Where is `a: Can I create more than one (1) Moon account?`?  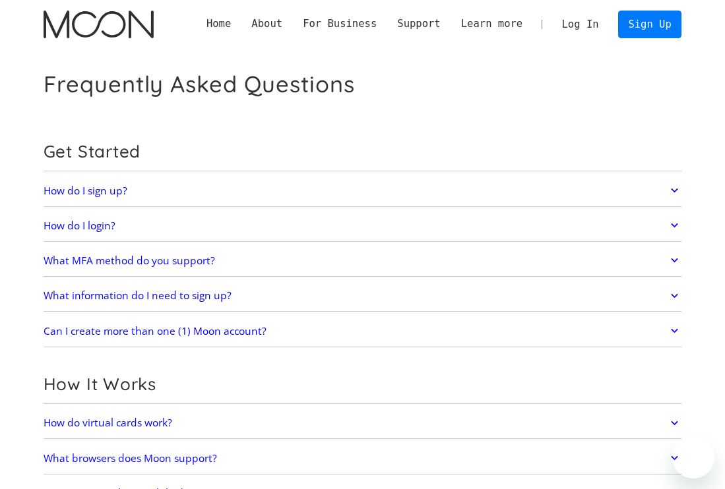
a: Can I create more than one (1) Moon account? is located at coordinates (363, 331).